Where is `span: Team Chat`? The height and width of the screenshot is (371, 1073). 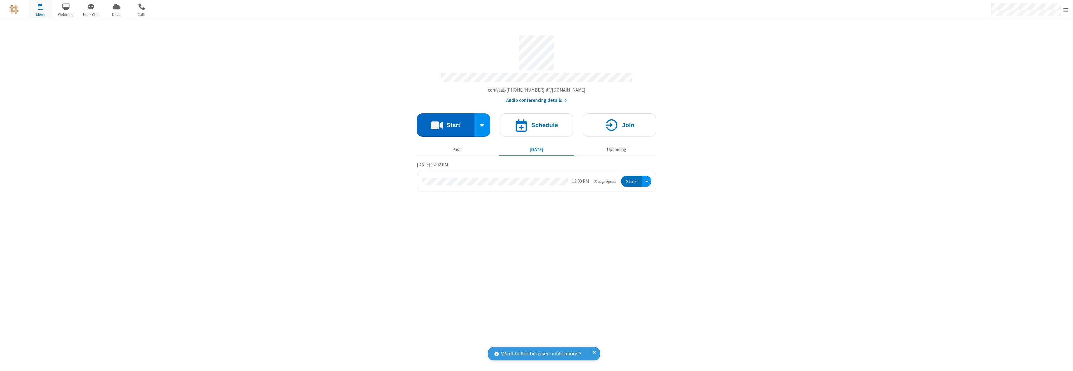
span: Team Chat is located at coordinates (91, 15).